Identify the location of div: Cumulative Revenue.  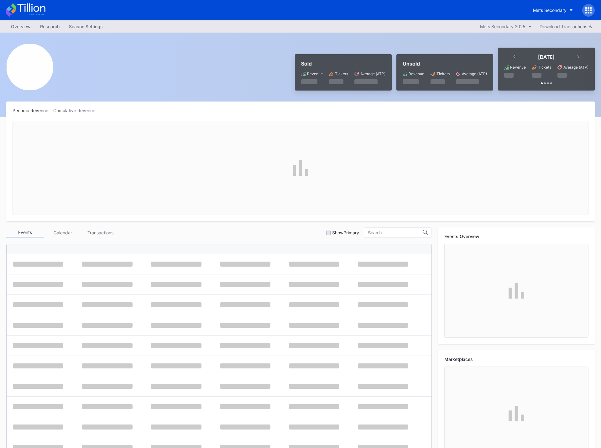
(77, 110).